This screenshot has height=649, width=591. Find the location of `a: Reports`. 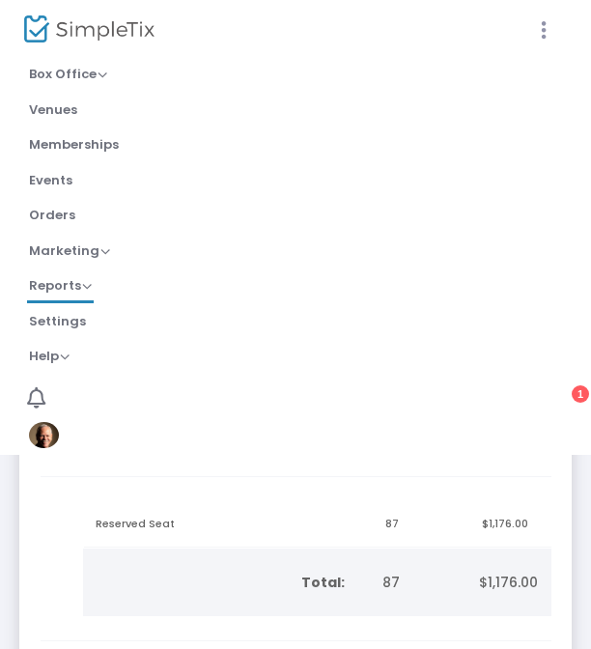

a: Reports is located at coordinates (60, 287).